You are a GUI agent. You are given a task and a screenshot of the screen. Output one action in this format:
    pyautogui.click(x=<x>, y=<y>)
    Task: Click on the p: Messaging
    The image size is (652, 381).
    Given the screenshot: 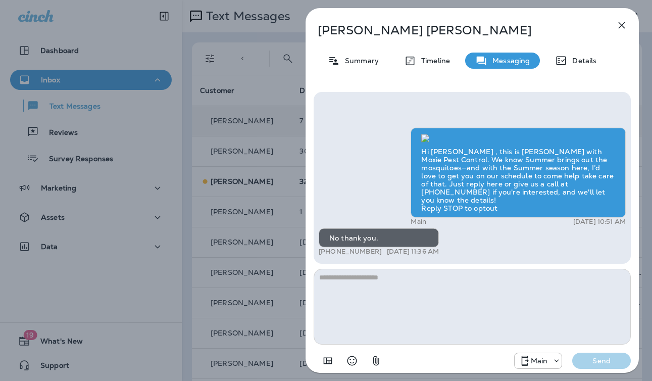 What is the action you would take?
    pyautogui.click(x=508, y=61)
    